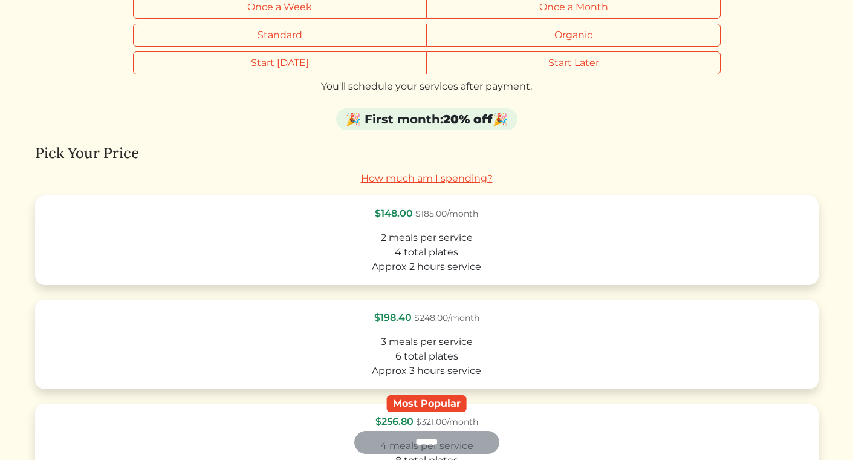 Image resolution: width=853 pixels, height=460 pixels. I want to click on s: $185.00, so click(431, 213).